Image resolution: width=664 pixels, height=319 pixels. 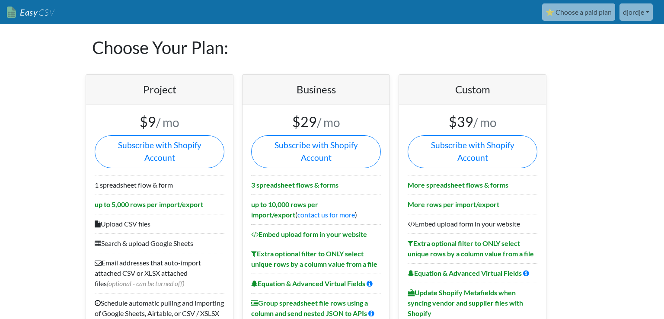 I want to click on b: up to 5,000 rows per import/export, so click(x=149, y=204).